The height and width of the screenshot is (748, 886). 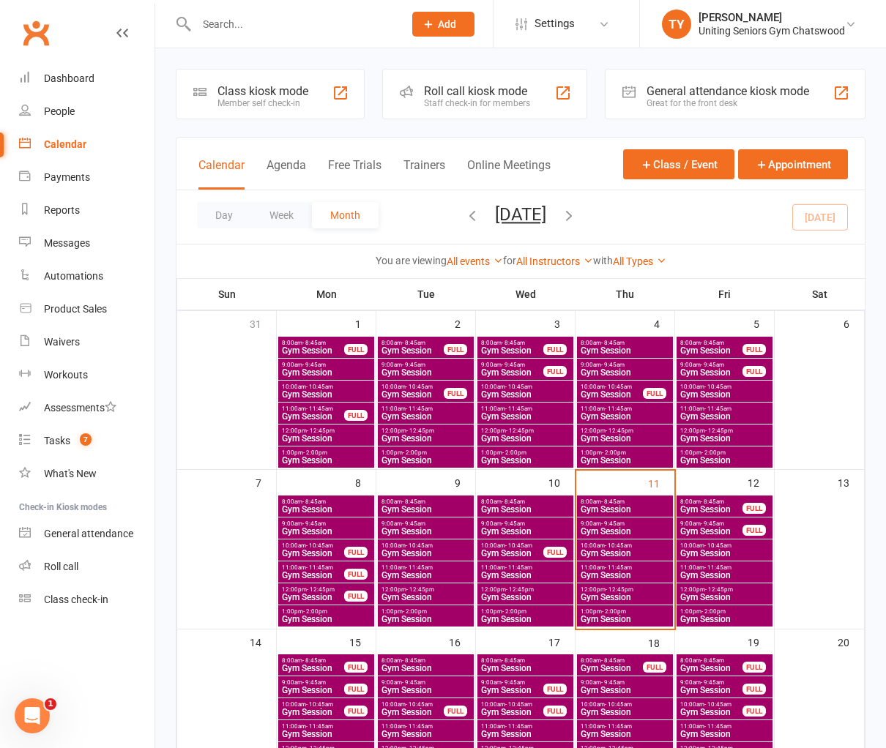 What do you see at coordinates (263, 103) in the screenshot?
I see `div: Member self check-in` at bounding box center [263, 103].